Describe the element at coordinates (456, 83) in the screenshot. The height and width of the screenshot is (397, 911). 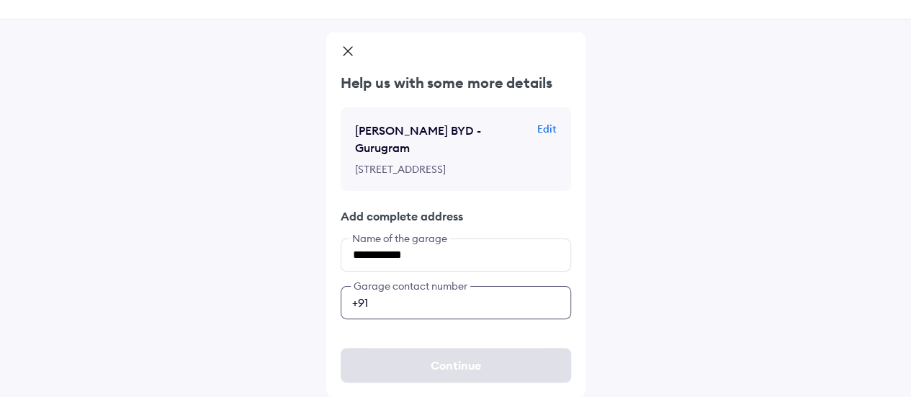
I see `p: Help us with some more details` at that location.